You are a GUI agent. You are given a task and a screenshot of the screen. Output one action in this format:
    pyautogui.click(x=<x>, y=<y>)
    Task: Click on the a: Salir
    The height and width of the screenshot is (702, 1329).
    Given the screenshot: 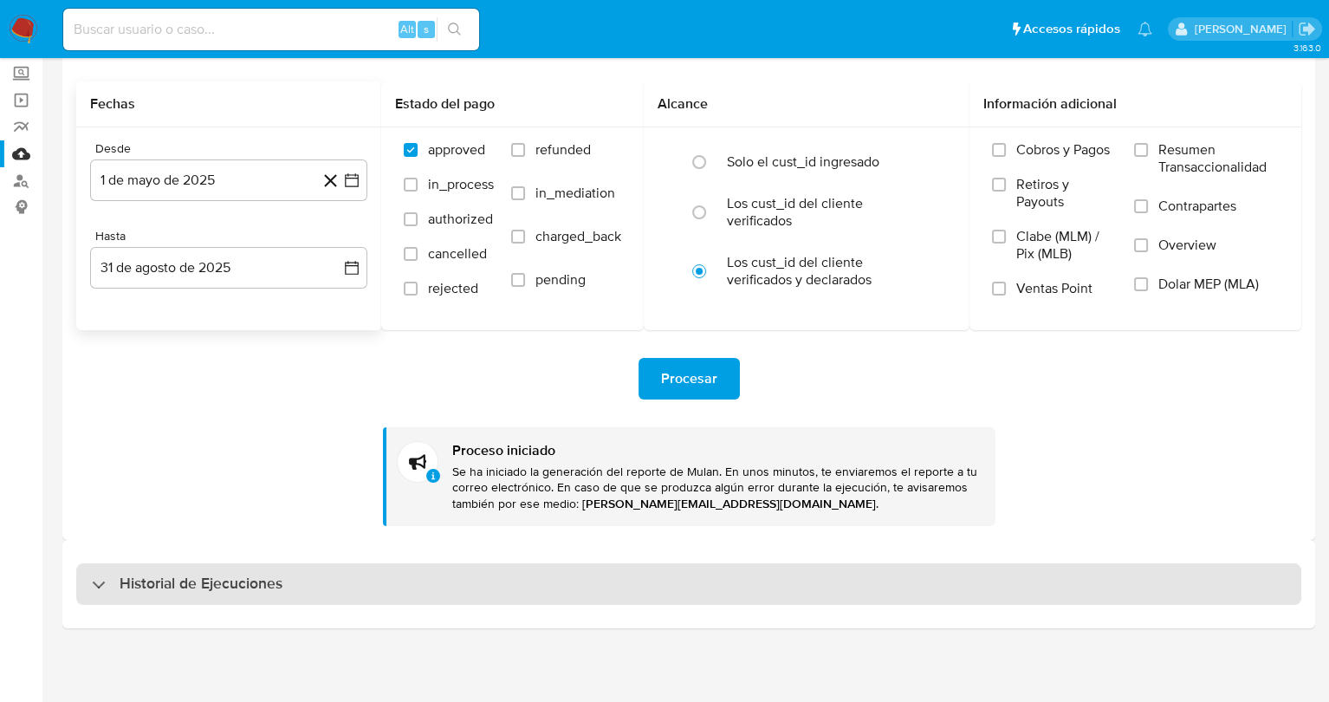 What is the action you would take?
    pyautogui.click(x=1307, y=29)
    